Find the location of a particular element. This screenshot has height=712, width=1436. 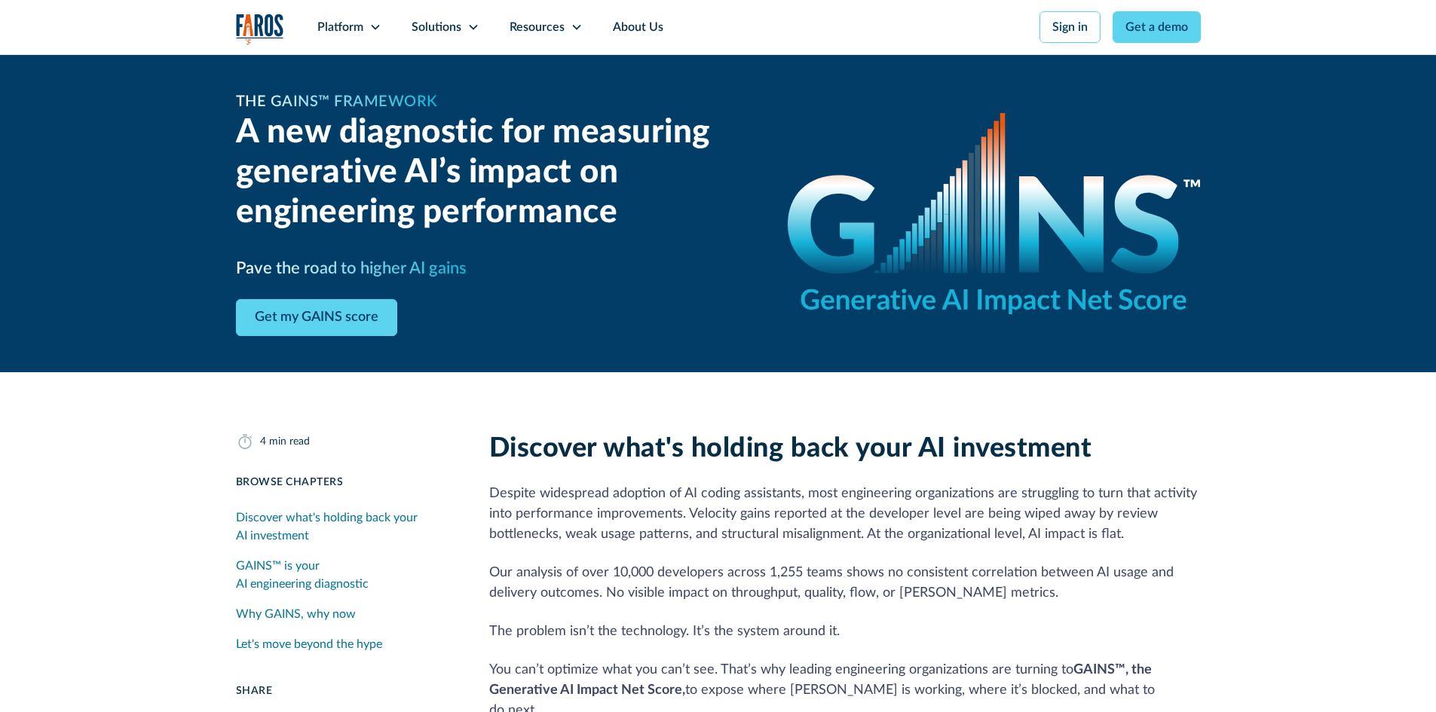

a: Sign in is located at coordinates (1070, 27).